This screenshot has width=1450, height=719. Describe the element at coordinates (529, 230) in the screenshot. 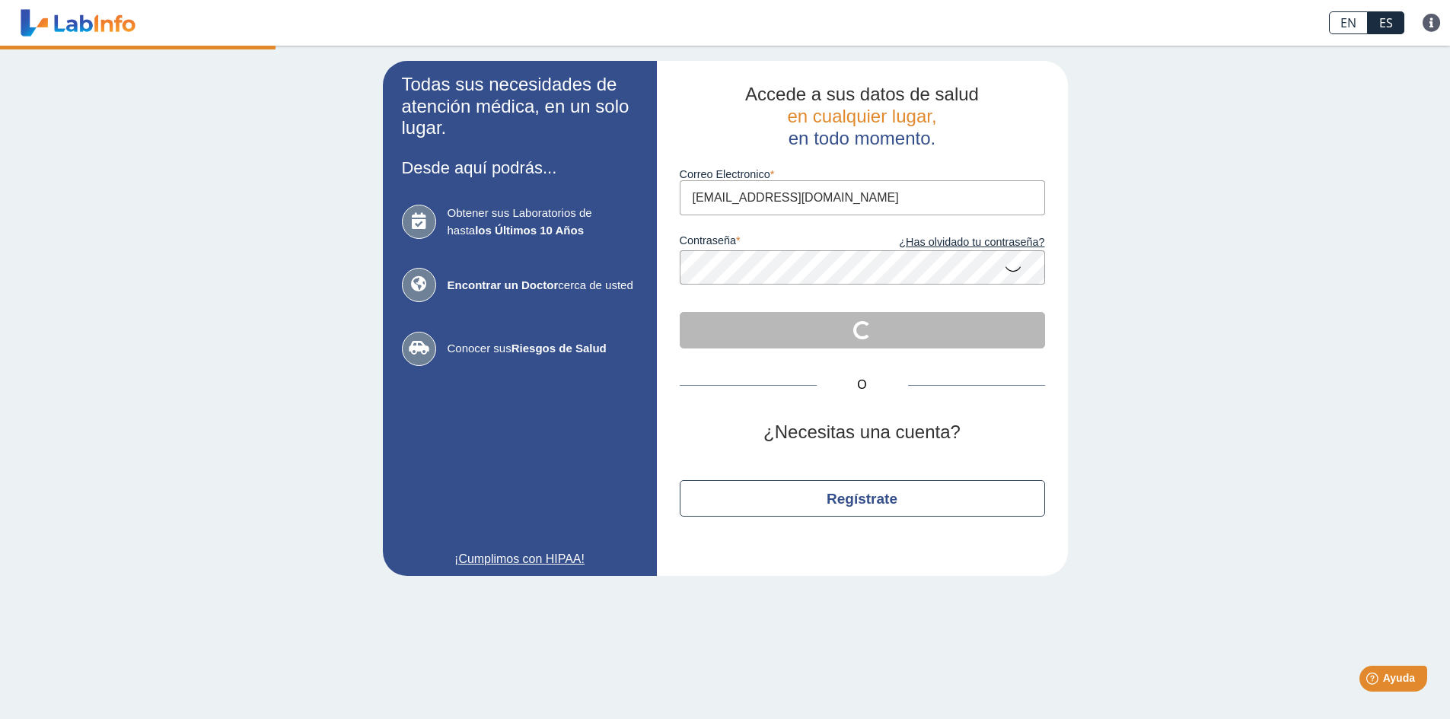

I see `b: los Últimos 10 Años` at that location.